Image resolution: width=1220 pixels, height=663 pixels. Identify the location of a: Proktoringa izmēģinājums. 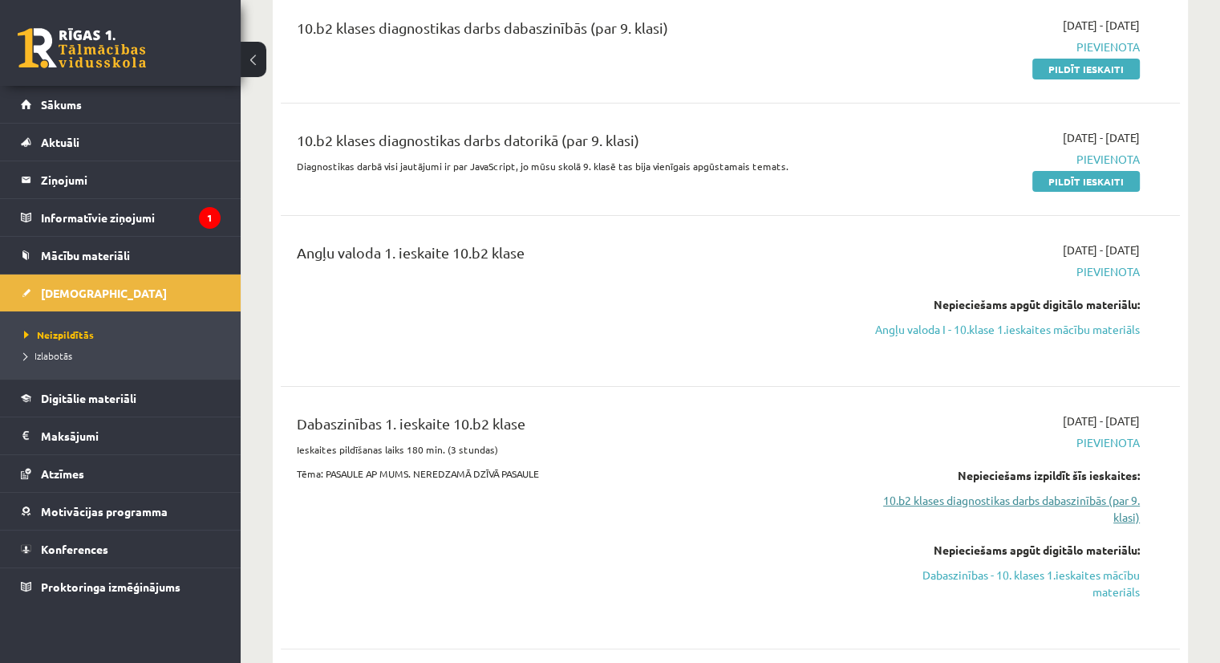
(120, 587).